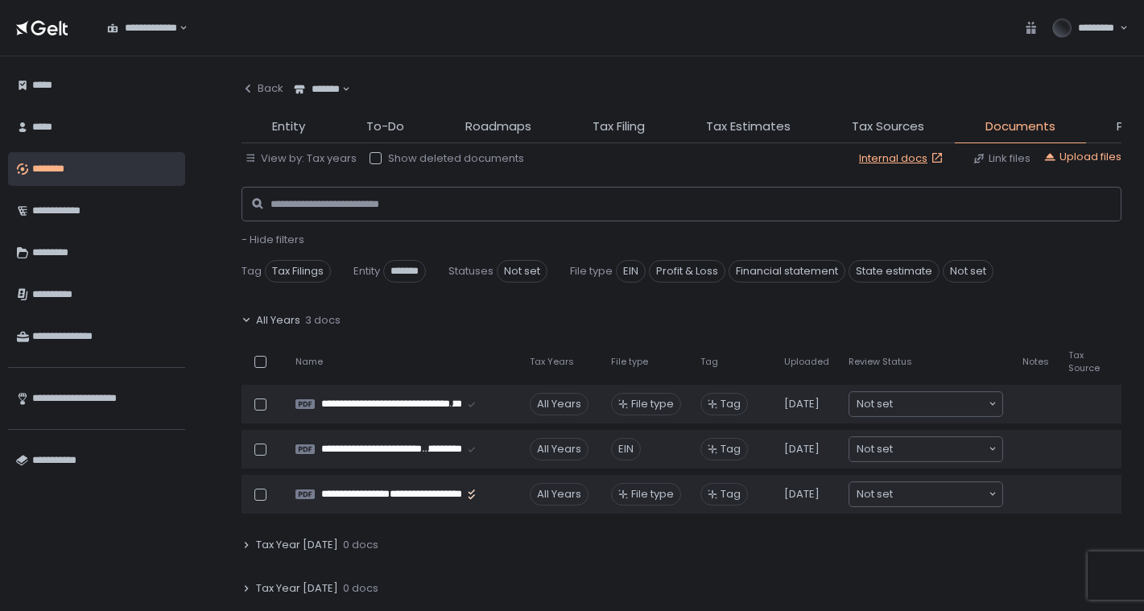  I want to click on div: EIN, so click(625, 449).